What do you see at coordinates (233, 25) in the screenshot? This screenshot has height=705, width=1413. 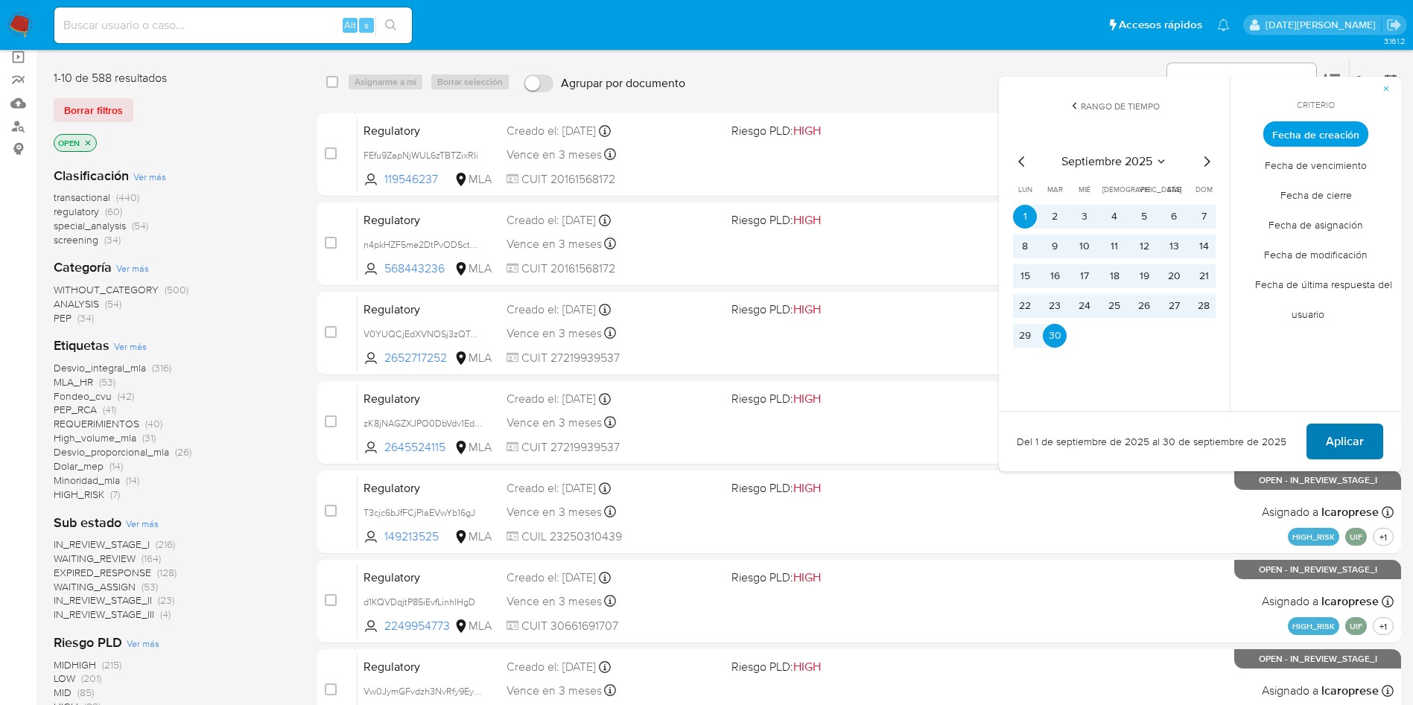 I see `input: Buscar usuario o caso...` at bounding box center [233, 25].